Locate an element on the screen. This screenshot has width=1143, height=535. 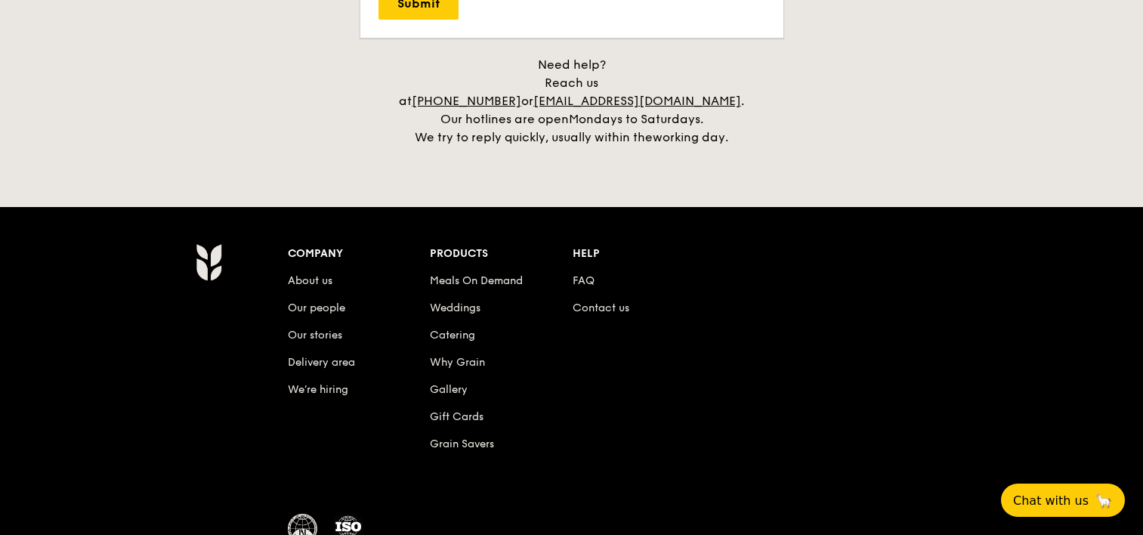
div: Products is located at coordinates (501, 254).